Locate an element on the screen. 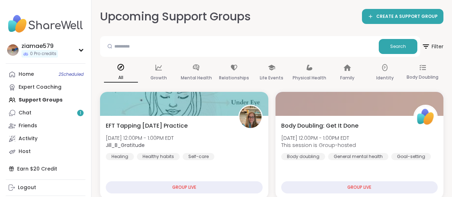 Image resolution: width=452 pixels, height=197 pixels. span: Search is located at coordinates (398, 46).